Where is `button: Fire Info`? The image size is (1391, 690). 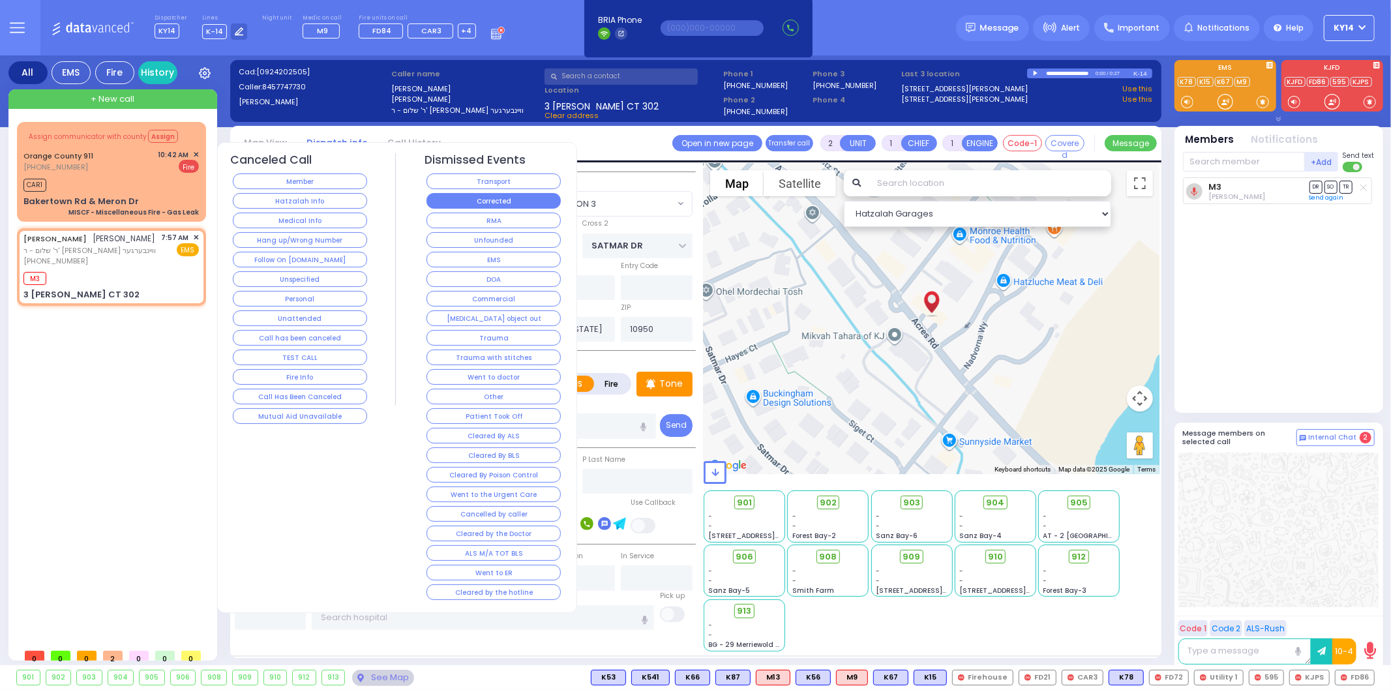 button: Fire Info is located at coordinates (300, 377).